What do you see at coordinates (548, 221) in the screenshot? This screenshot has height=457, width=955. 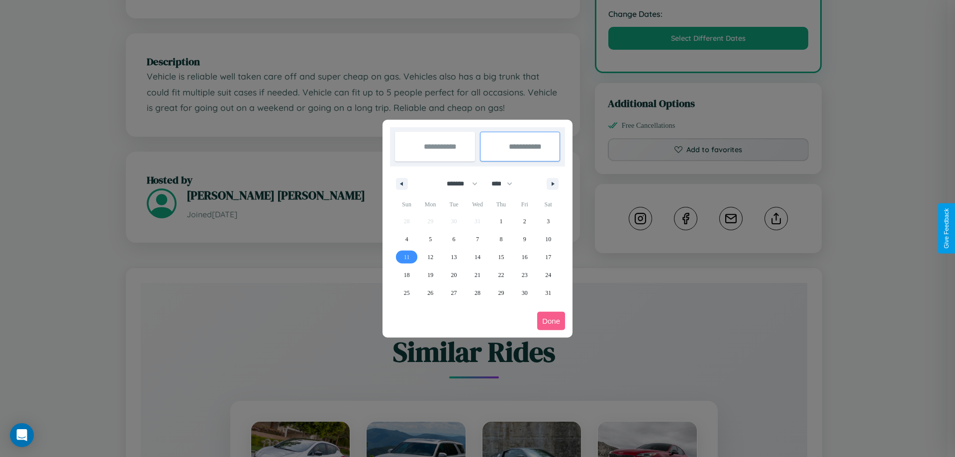 I see `span: 3` at bounding box center [548, 221].